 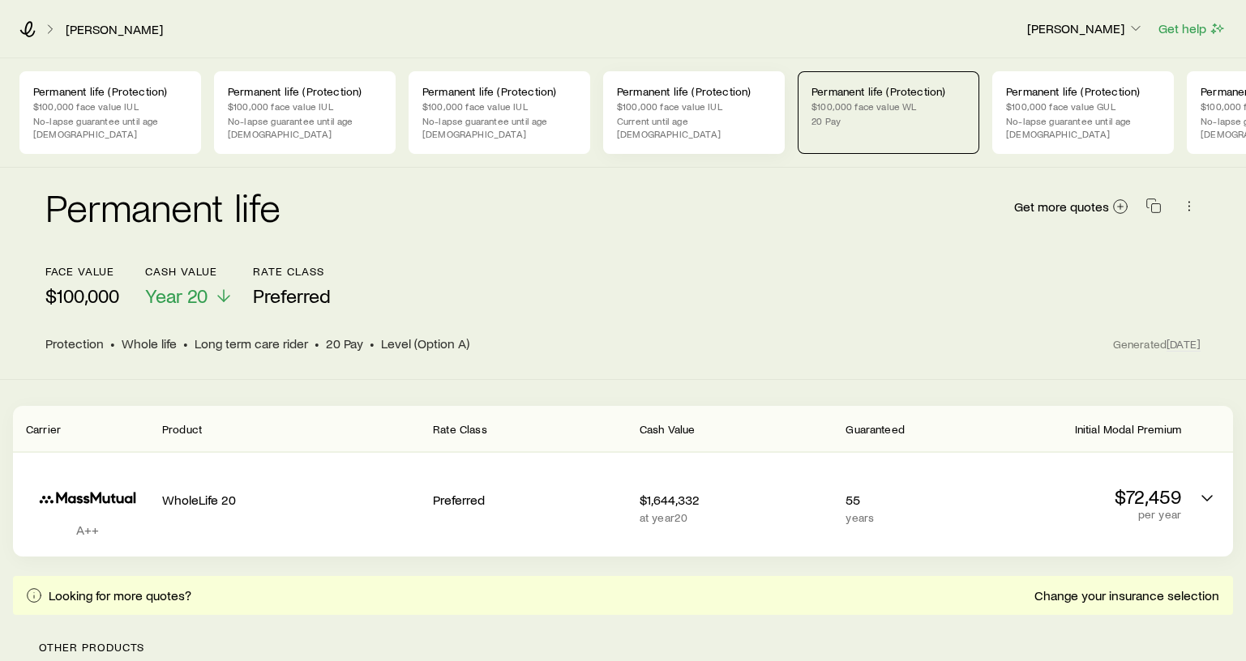 What do you see at coordinates (189, 271) in the screenshot?
I see `p: Cash Value` at bounding box center [189, 271].